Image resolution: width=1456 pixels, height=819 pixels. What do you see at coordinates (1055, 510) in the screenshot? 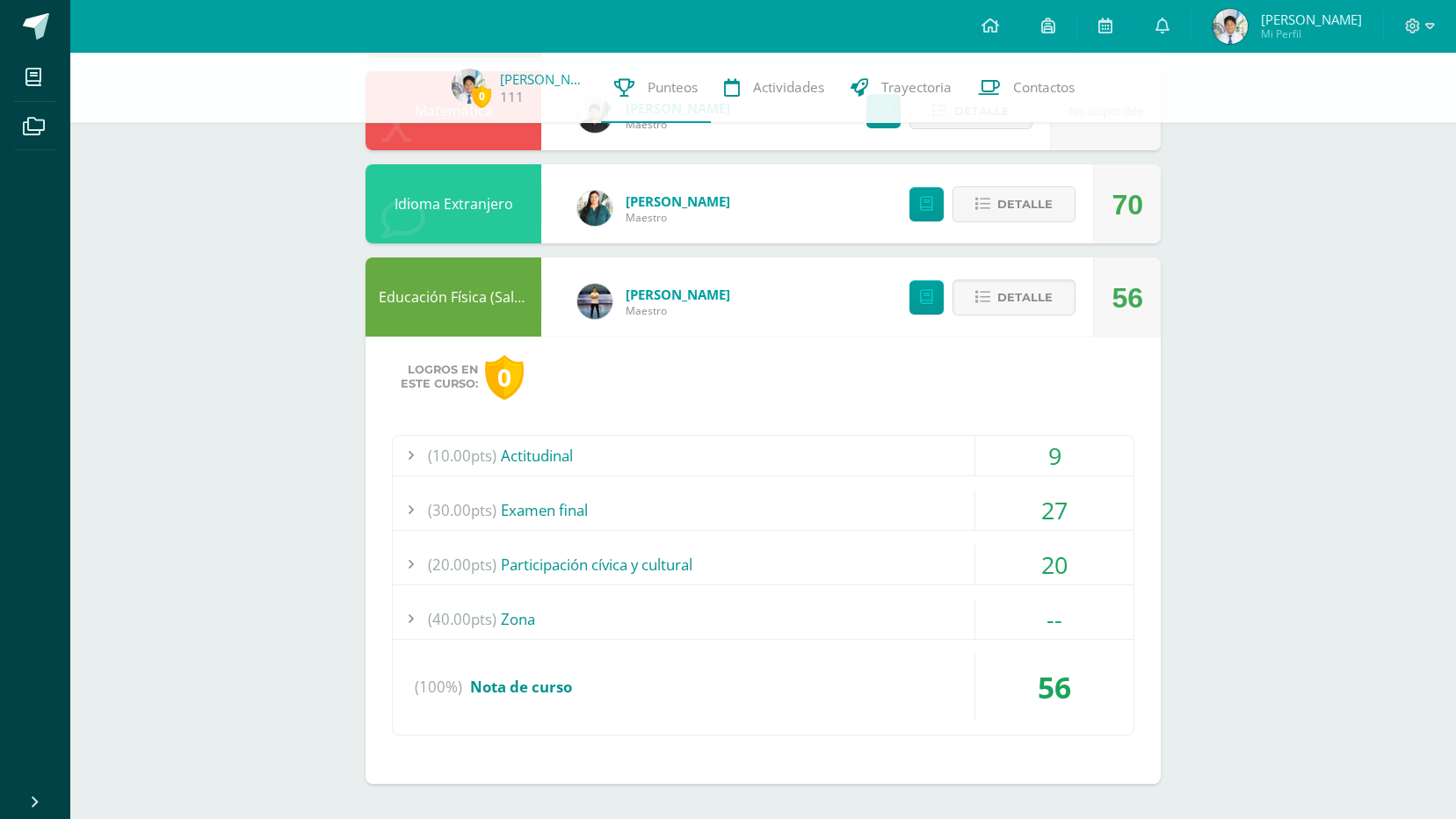
I see `div: 27` at bounding box center [1055, 510].